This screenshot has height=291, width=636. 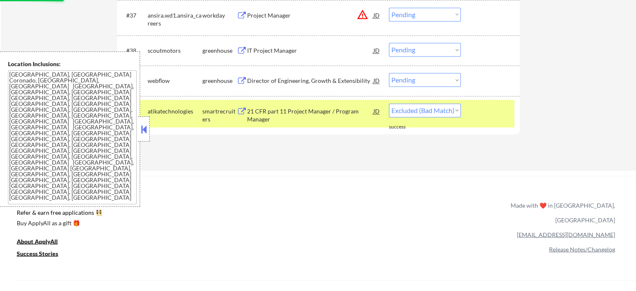 What do you see at coordinates (43, 241) in the screenshot?
I see `a: About ApplyAll` at bounding box center [43, 241].